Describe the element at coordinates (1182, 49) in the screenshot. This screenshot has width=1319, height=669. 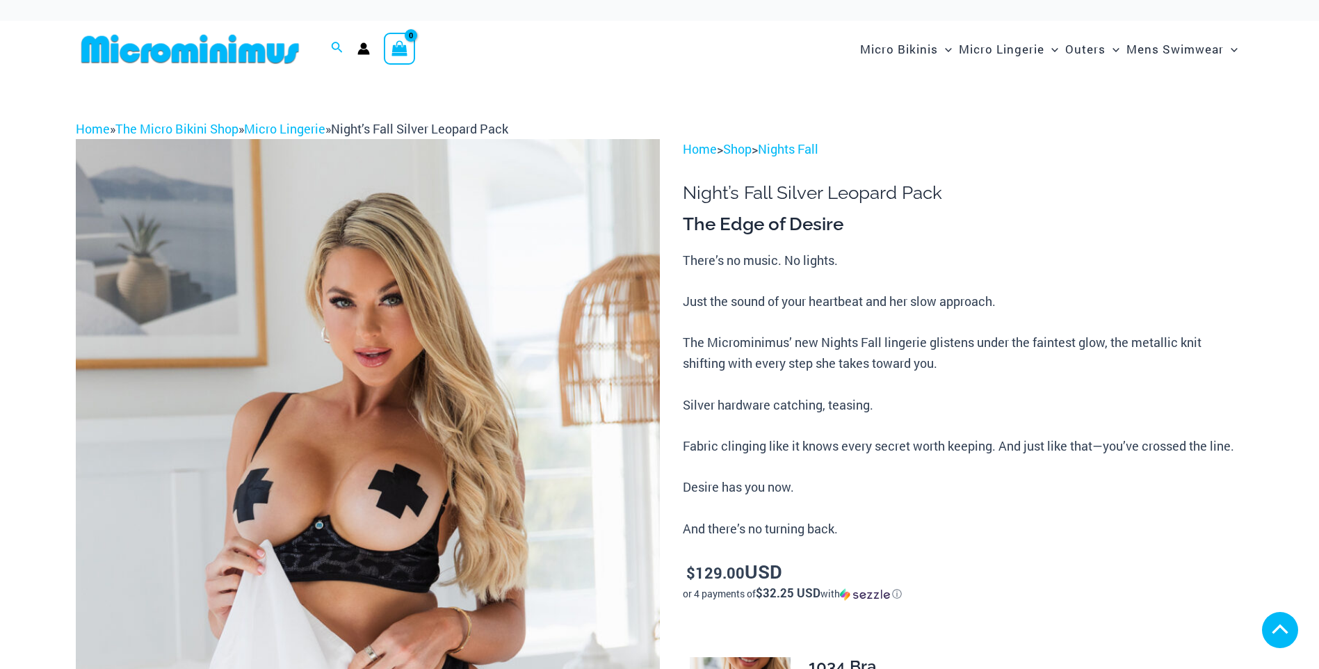
I see `a: Mens SwimwearMenu ToggleMenu Toggle` at that location.